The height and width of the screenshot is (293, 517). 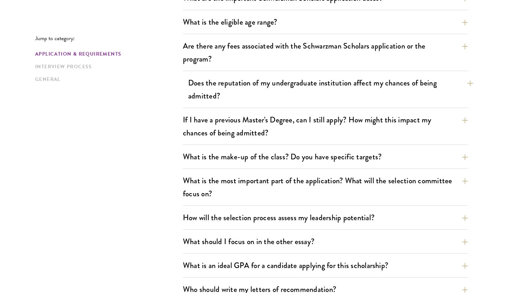 I want to click on button: What is the most important part of the application? What will the selection committee focus on?, so click(x=325, y=187).